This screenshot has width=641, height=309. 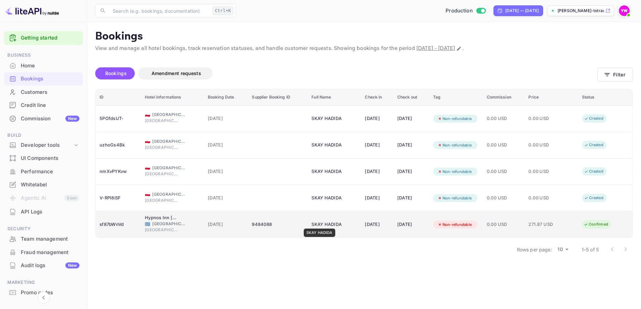 I want to click on a: Bookings, so click(x=43, y=79).